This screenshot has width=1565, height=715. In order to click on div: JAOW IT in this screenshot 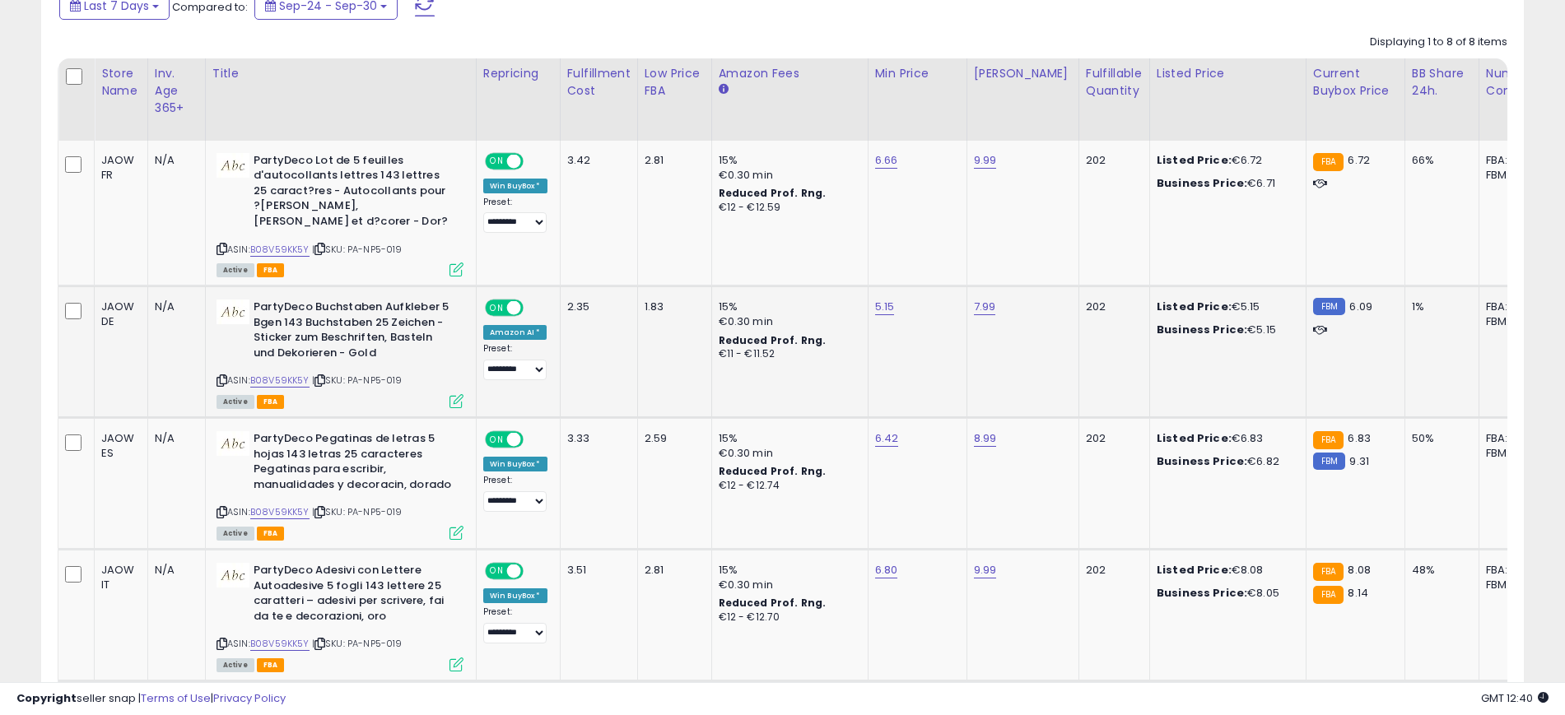, I will do `click(118, 578)`.